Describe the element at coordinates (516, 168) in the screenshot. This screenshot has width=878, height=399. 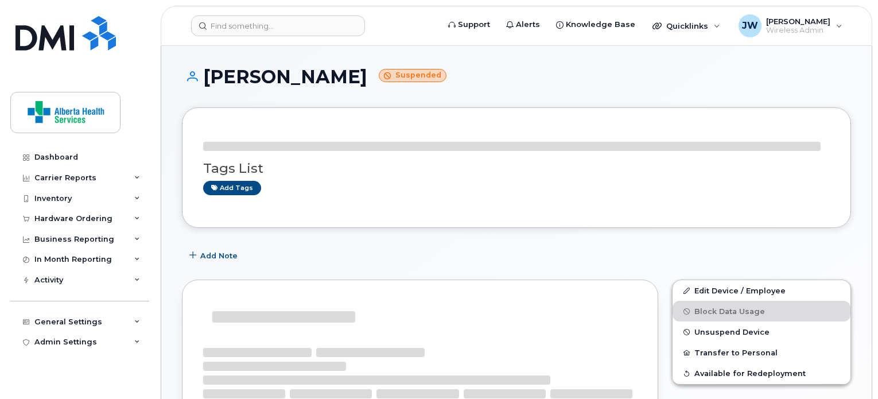
I see `h3: Tags List` at that location.